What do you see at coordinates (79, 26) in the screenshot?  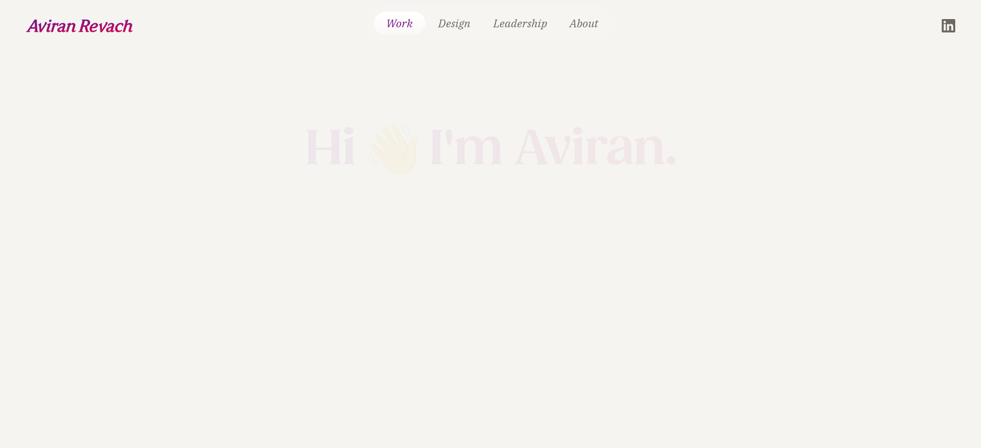 I see `img: Aviran Revach` at bounding box center [79, 26].